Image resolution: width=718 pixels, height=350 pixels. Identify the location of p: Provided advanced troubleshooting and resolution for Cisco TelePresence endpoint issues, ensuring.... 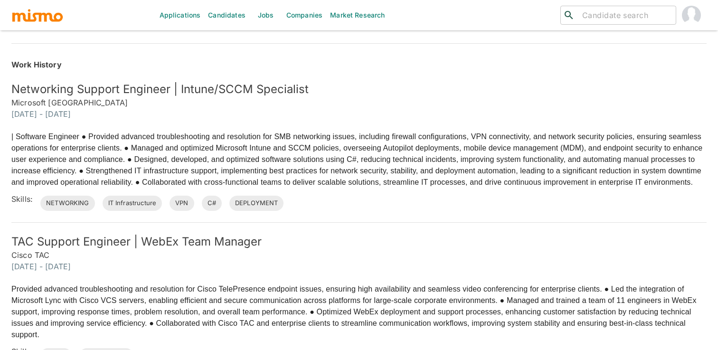
(359, 312).